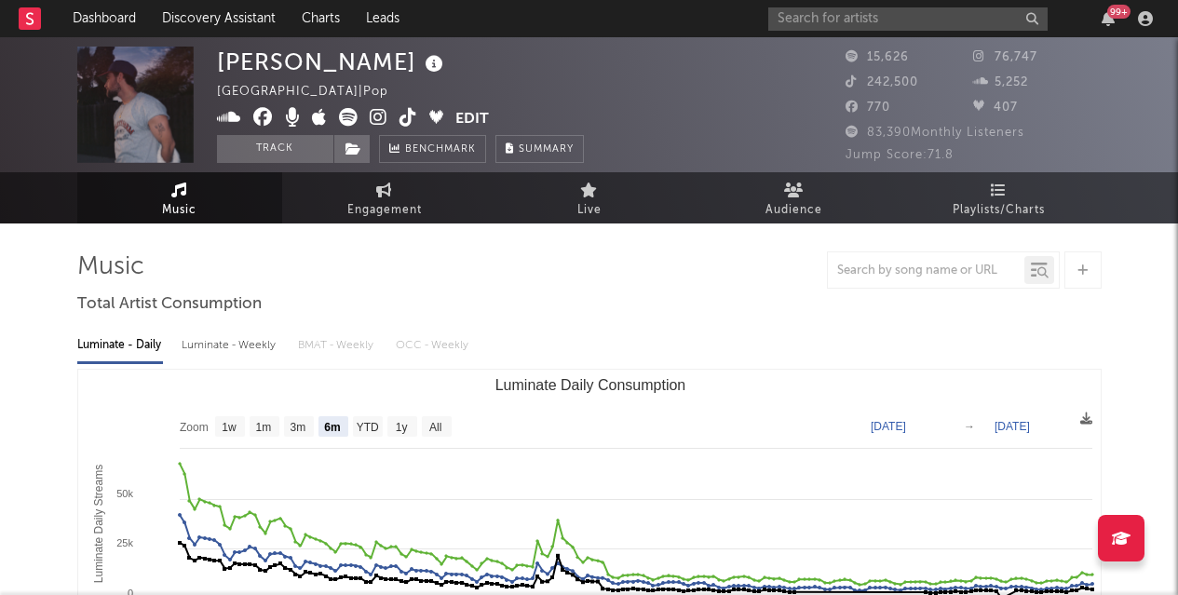 The height and width of the screenshot is (595, 1178). Describe the element at coordinates (263, 428) in the screenshot. I see `text: 1m` at that location.